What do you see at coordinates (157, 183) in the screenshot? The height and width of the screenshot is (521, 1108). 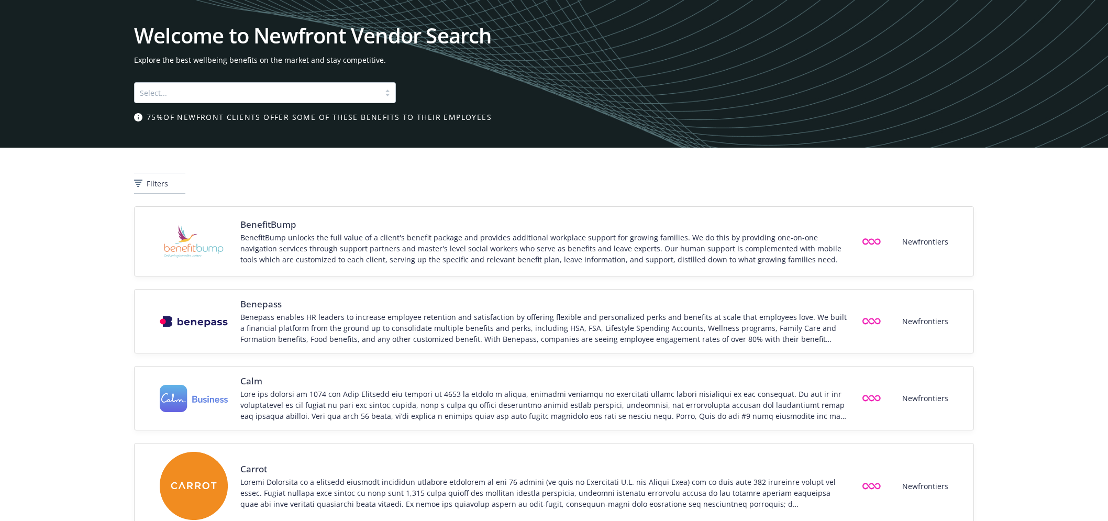 I see `span: Filters` at bounding box center [157, 183].